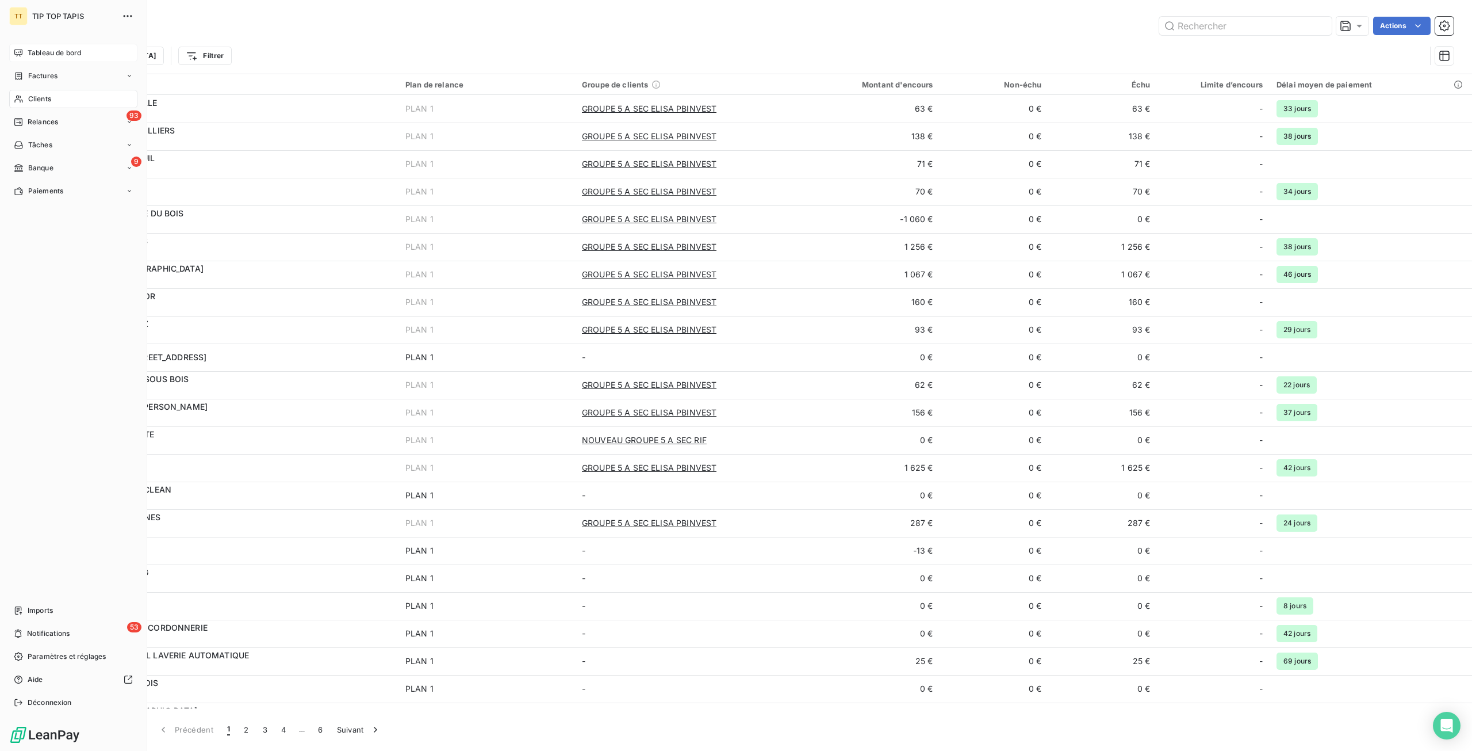  Describe the element at coordinates (1298, 192) in the screenshot. I see `span: 34 jours` at that location.